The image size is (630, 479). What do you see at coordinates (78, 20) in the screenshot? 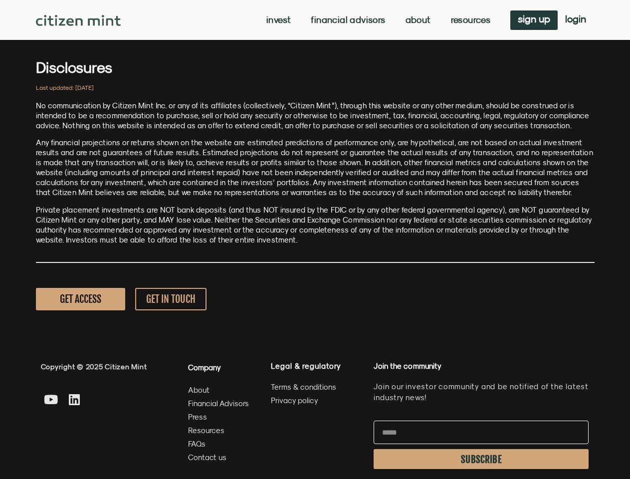
I see `img: Citizen Mint` at bounding box center [78, 20].